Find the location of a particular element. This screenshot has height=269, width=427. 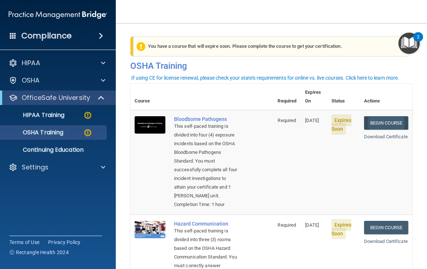

a: OSHA is located at coordinates (57, 80).